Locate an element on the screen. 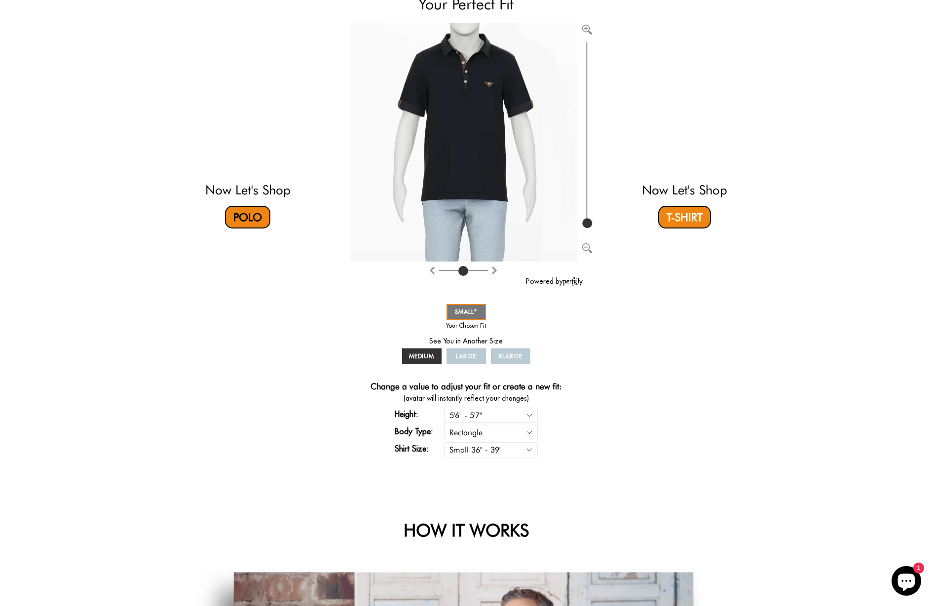 The image size is (932, 606). span: LARGE is located at coordinates (466, 356).